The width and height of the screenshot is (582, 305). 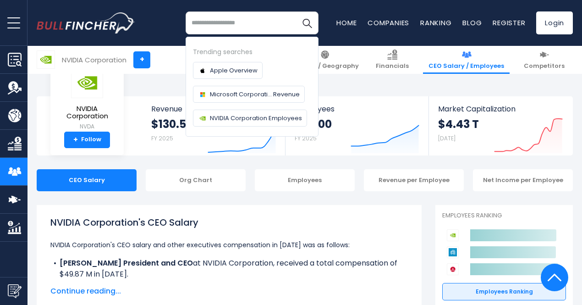 What do you see at coordinates (229, 222) in the screenshot?
I see `h1: NVIDIA Corporation's CEO Salary` at bounding box center [229, 222].